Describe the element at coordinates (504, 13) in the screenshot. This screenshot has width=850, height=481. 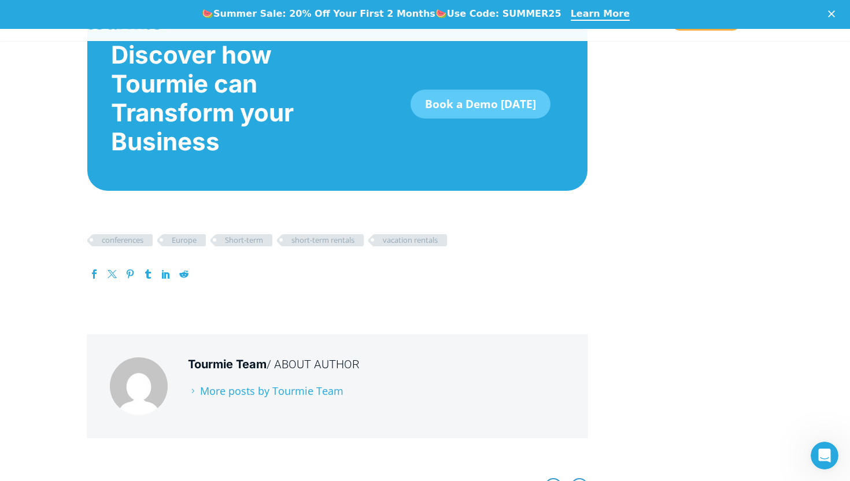
I see `b: Use Code: SUMMER25` at that location.